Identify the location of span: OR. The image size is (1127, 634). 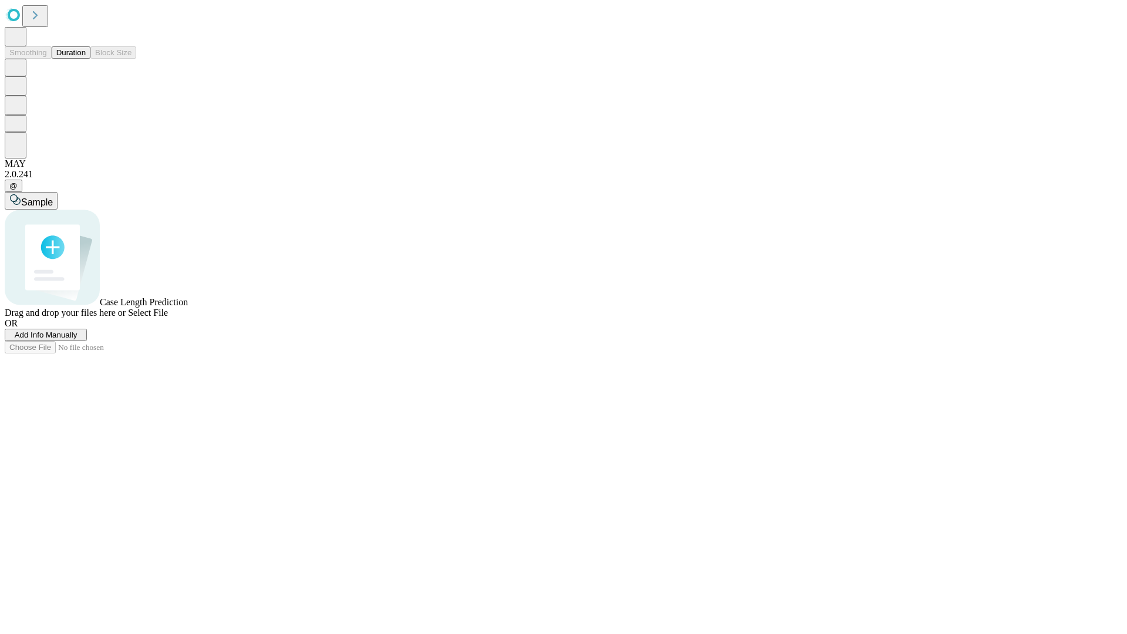
(11, 323).